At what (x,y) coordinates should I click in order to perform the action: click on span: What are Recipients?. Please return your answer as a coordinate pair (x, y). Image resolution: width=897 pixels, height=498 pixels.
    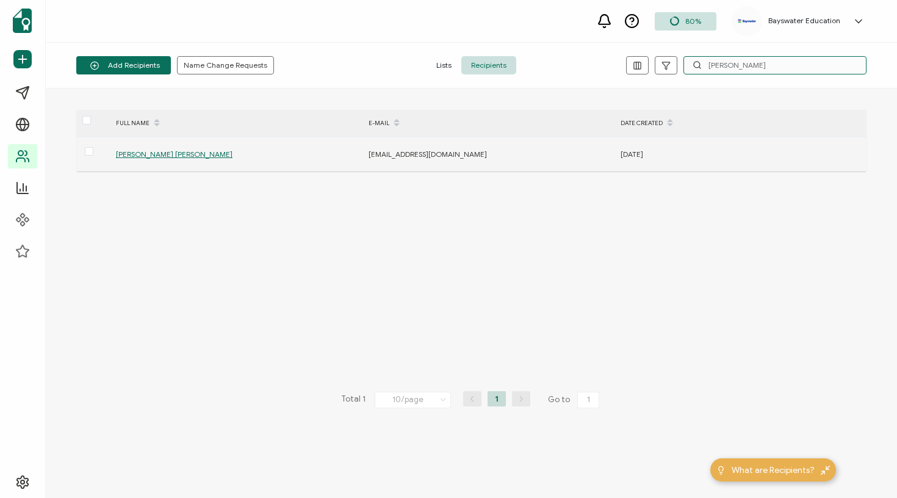
    Looking at the image, I should click on (773, 470).